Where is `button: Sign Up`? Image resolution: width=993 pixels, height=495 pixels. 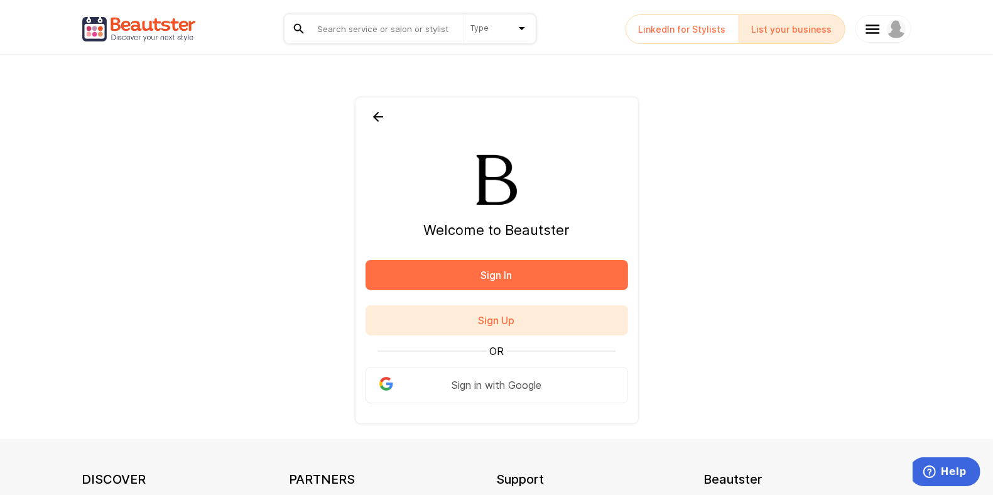
button: Sign Up is located at coordinates (497, 320).